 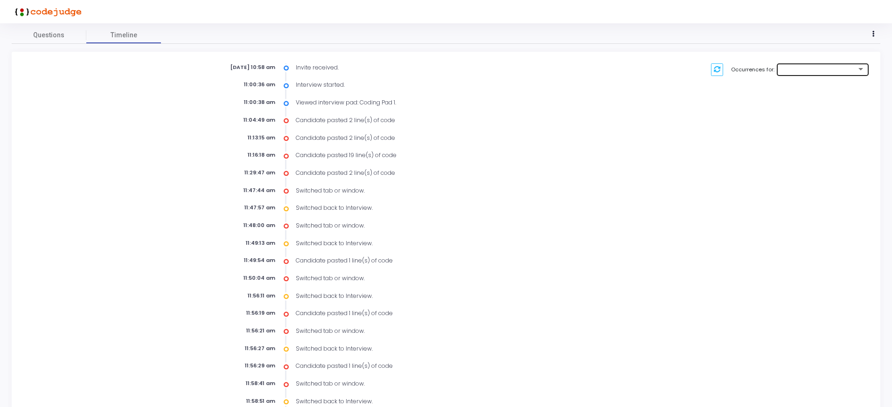 I want to click on span: Questions, so click(x=49, y=35).